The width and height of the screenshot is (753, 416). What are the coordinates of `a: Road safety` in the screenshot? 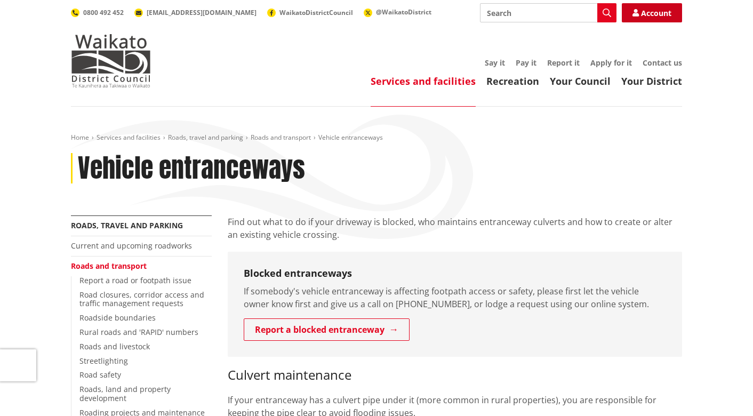 It's located at (100, 374).